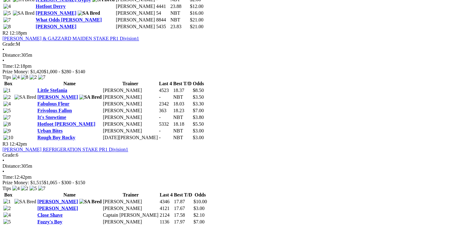 The width and height of the screenshot is (466, 225). What do you see at coordinates (50, 222) in the screenshot?
I see `a: Fozzy's Boy` at bounding box center [50, 222].